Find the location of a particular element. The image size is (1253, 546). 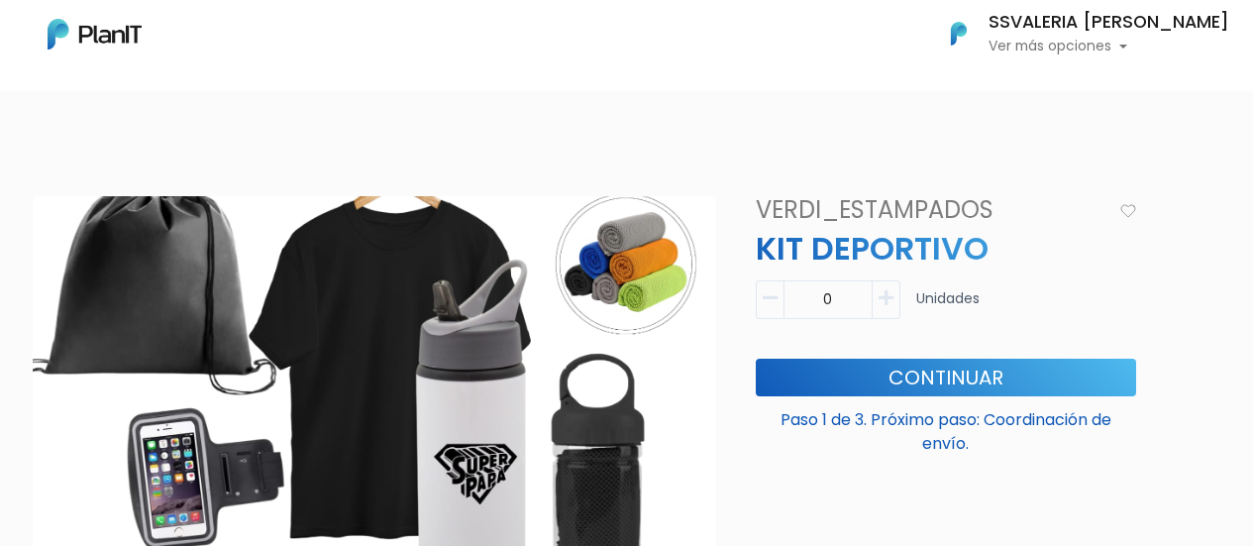

button: Continuar is located at coordinates (946, 377).